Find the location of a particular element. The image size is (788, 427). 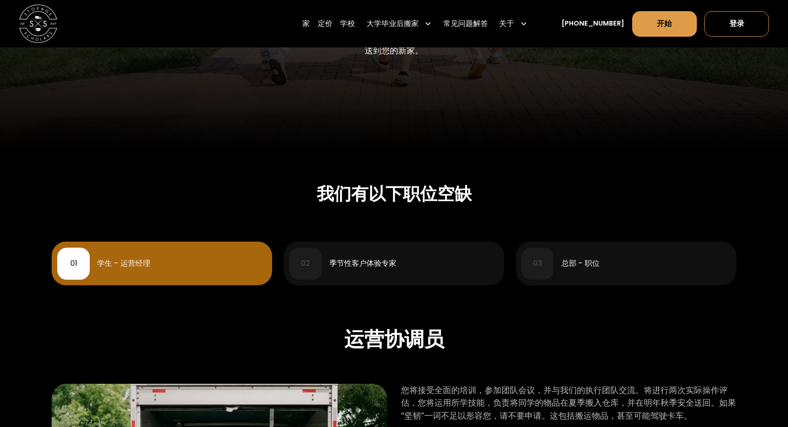

font: 登录 is located at coordinates (737, 23).